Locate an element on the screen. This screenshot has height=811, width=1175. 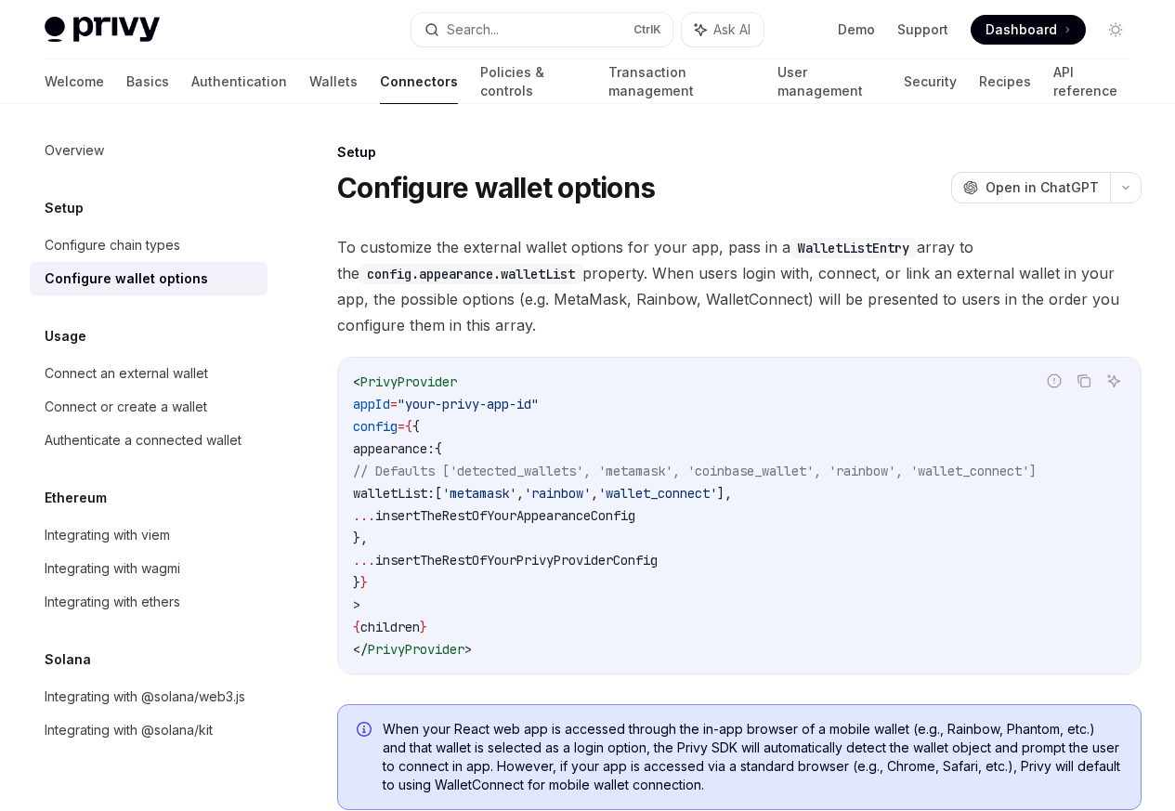
span: // Defaults ['detected_wallets', 'metamask', 'coinbase_wallet', 'rainbow', 'wallet_connect'] is located at coordinates (695, 471).